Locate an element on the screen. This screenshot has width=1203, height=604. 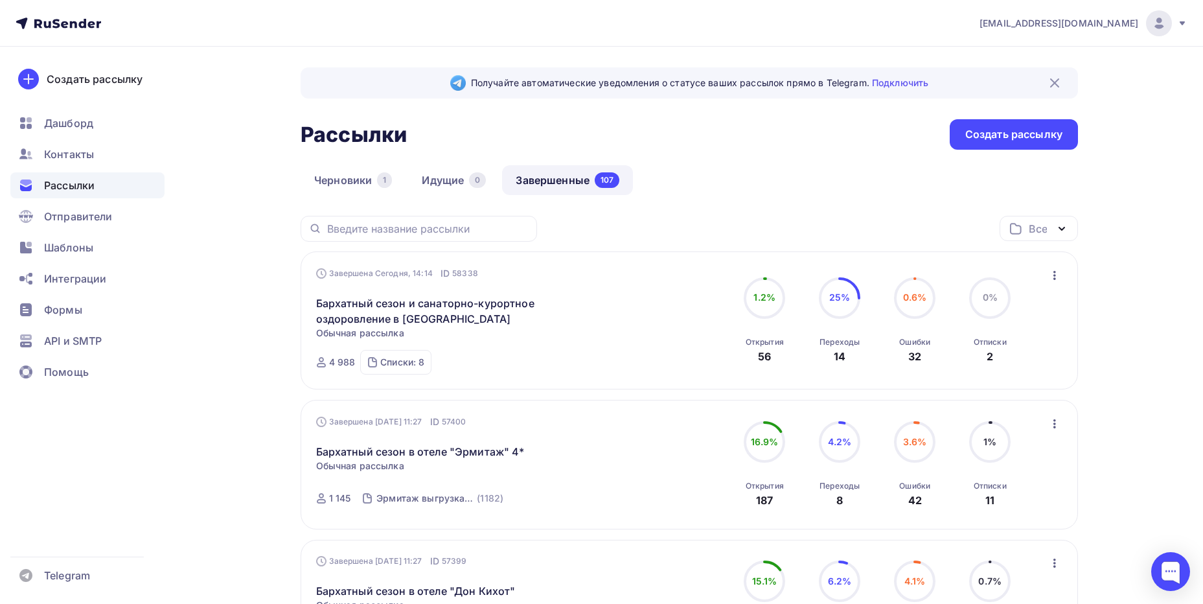
a: Отправители is located at coordinates (87, 216).